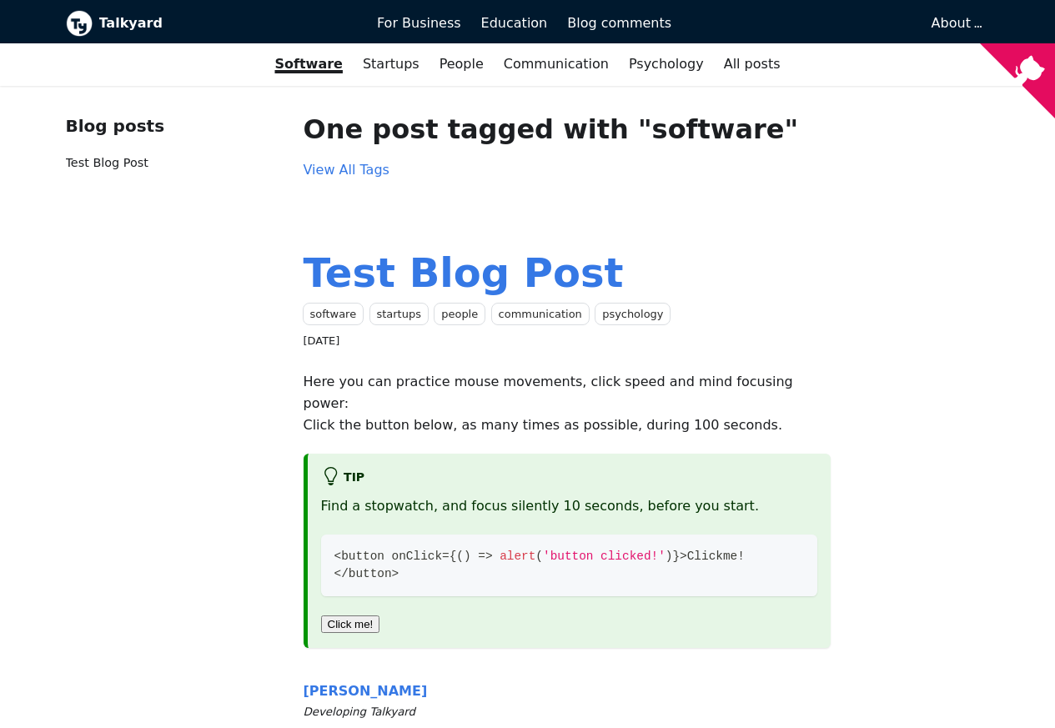 The image size is (1055, 728). Describe the element at coordinates (171, 149) in the screenshot. I see `nav: Blog recent posts navigation` at that location.